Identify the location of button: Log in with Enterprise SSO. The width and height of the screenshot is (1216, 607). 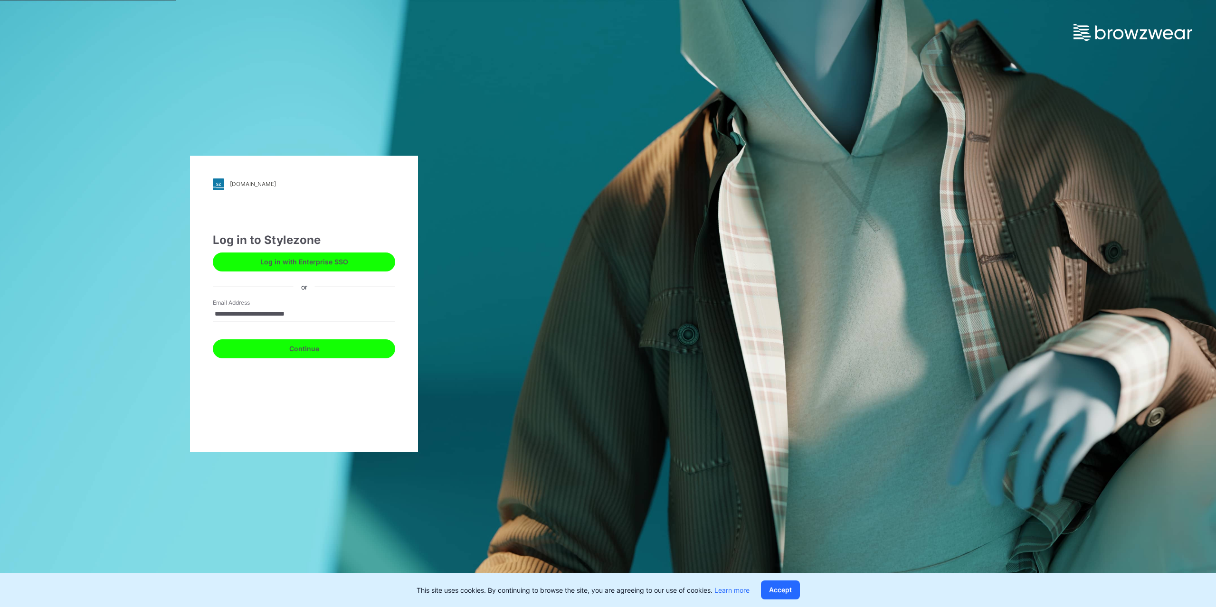
(304, 262).